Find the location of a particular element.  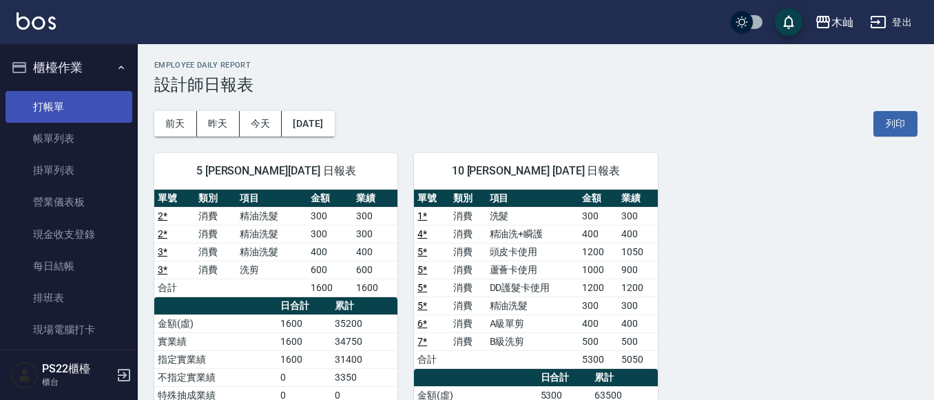

button: 前天 is located at coordinates (176, 123).